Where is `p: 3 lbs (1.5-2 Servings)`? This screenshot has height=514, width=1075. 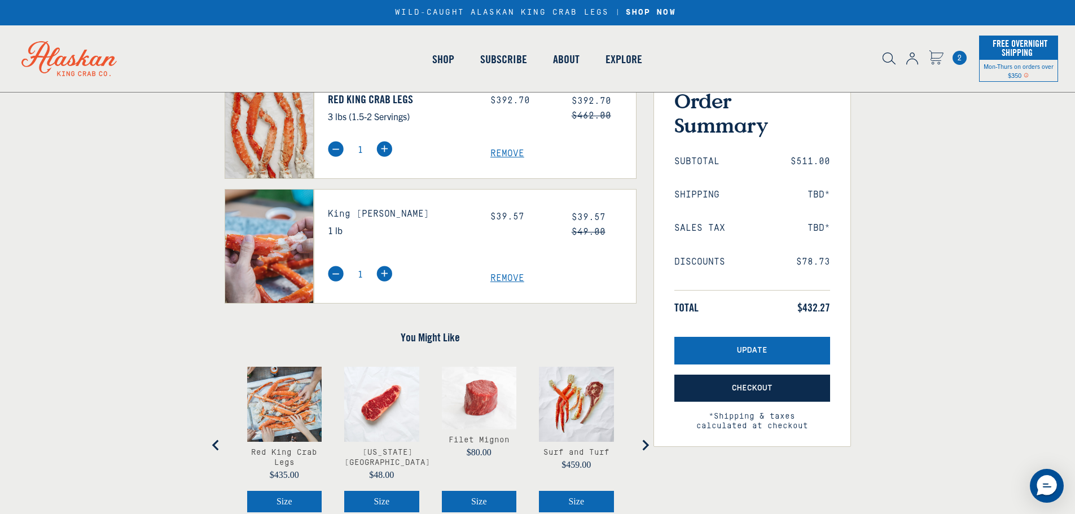
p: 3 lbs (1.5-2 Servings) is located at coordinates (401, 116).